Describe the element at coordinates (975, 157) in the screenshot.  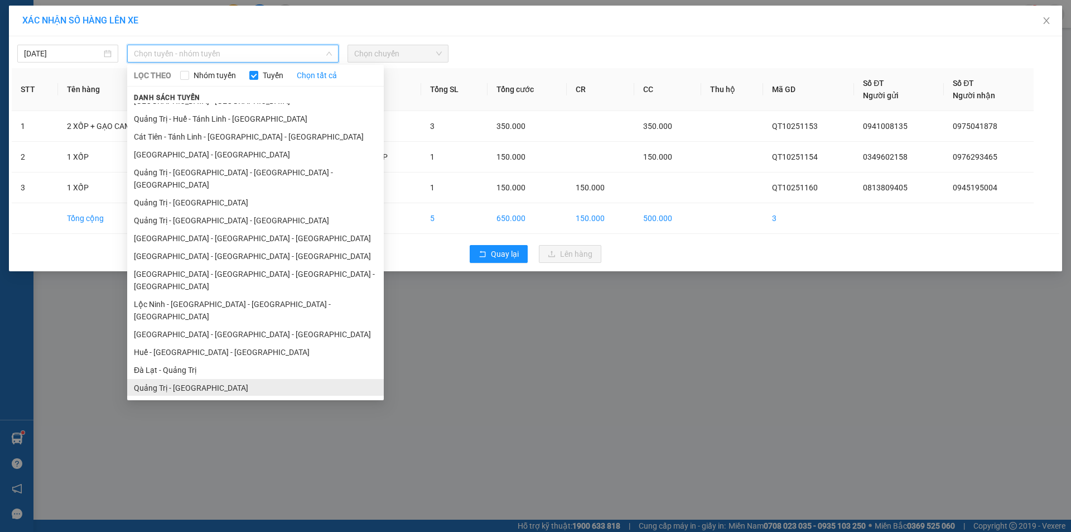
I see `span: 0976293465` at that location.